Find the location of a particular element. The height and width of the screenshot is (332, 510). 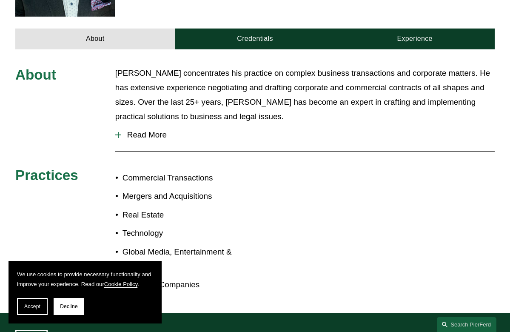

a: About is located at coordinates (95, 39).